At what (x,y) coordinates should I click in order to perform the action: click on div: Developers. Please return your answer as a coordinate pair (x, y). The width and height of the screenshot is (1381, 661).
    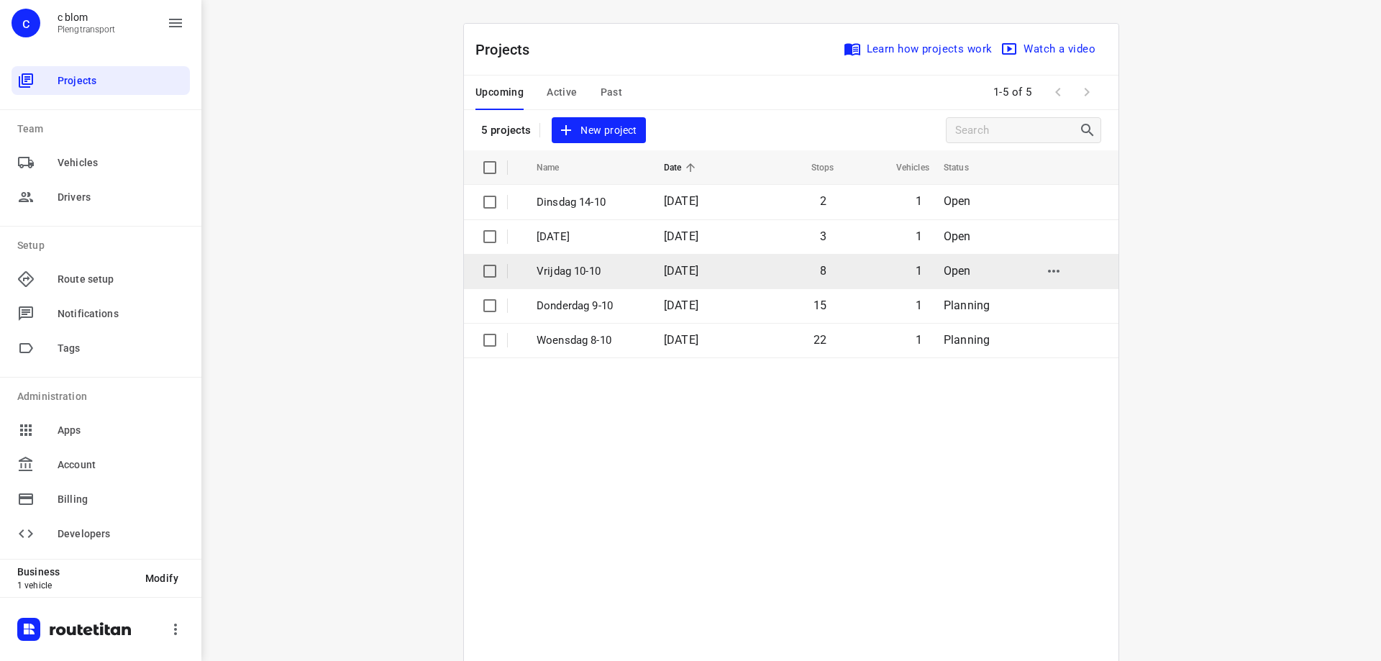
    Looking at the image, I should click on (101, 534).